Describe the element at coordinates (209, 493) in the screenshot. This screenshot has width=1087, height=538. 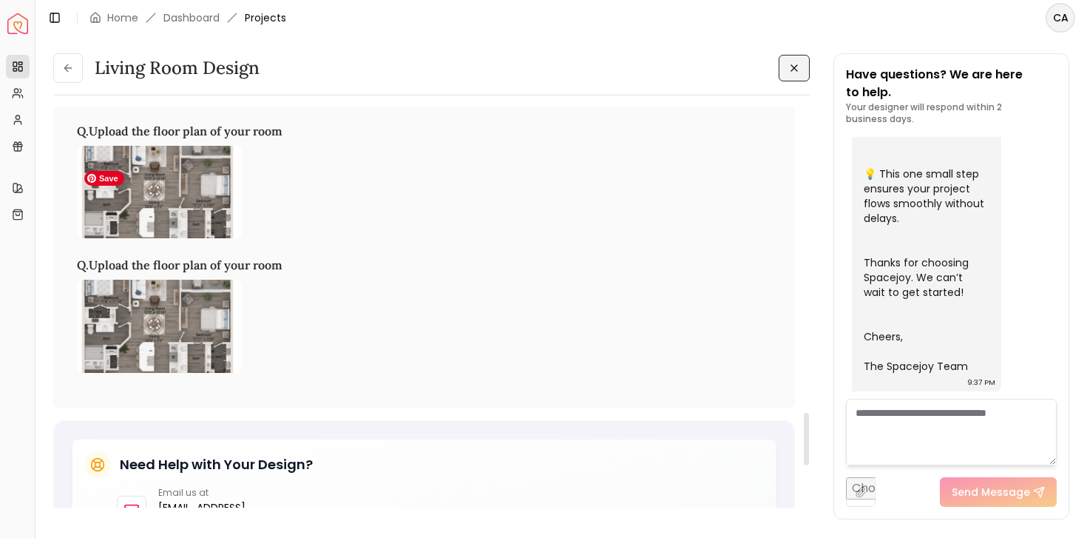
I see `p: Email us at` at that location.